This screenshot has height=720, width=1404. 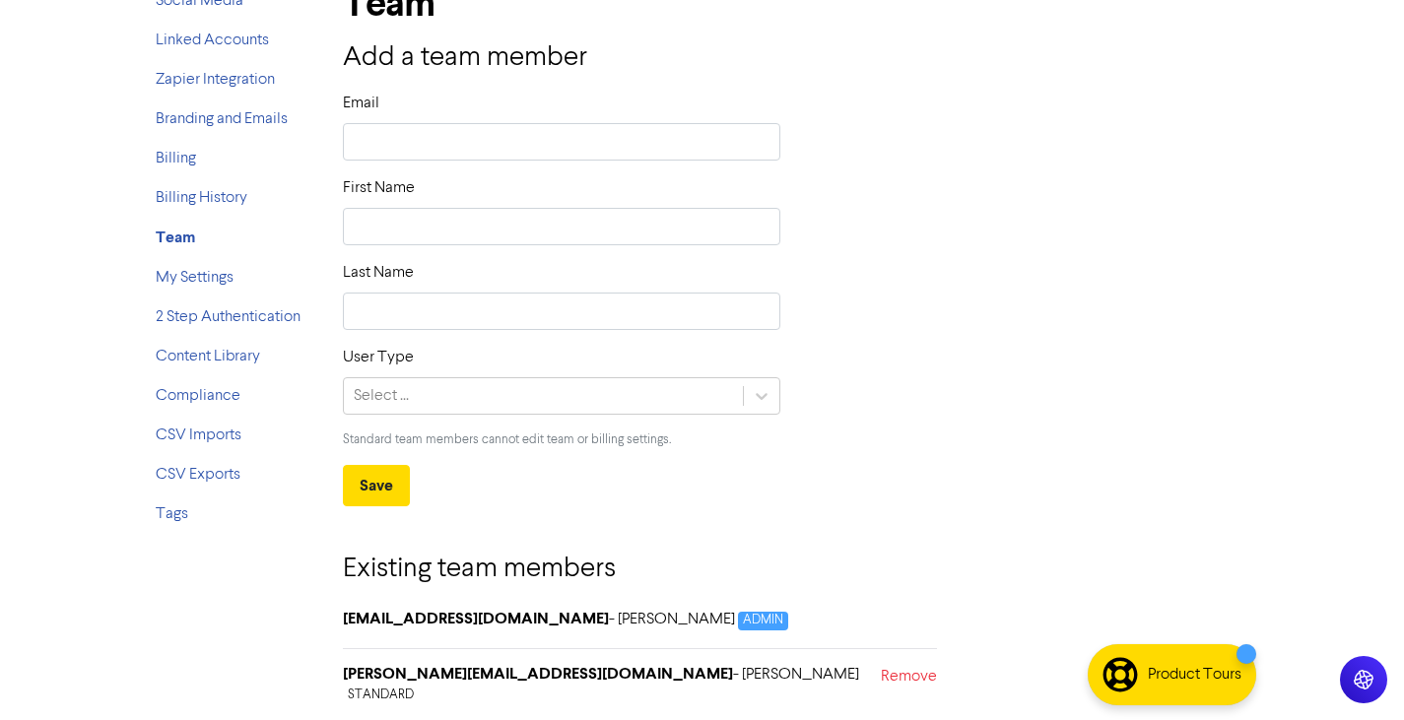 What do you see at coordinates (198, 396) in the screenshot?
I see `a: Compliance` at bounding box center [198, 396].